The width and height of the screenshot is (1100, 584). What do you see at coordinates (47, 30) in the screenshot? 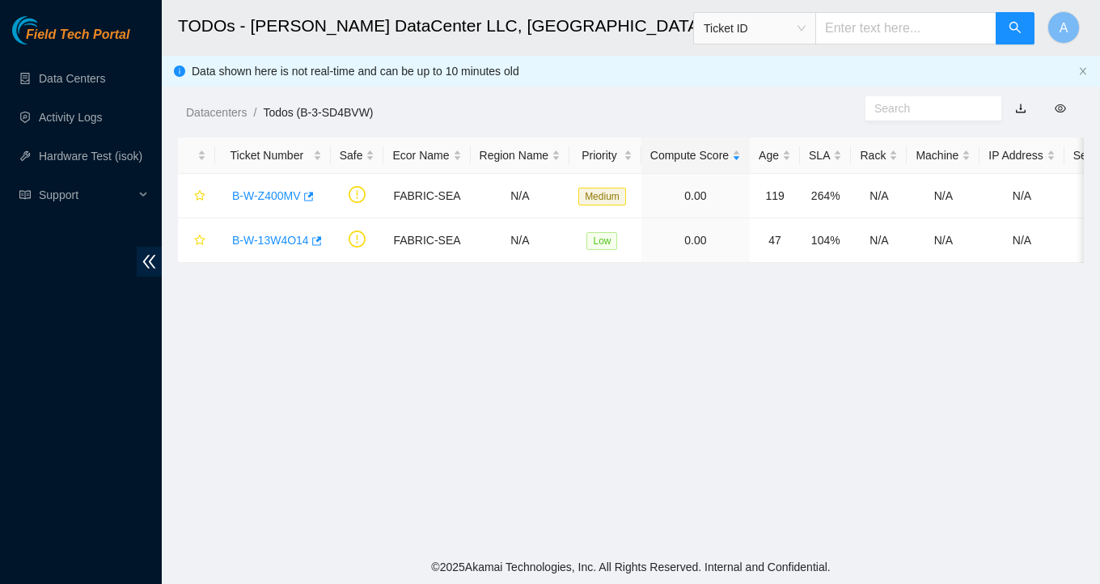
I see `img: Akamai Technologies` at bounding box center [47, 30].